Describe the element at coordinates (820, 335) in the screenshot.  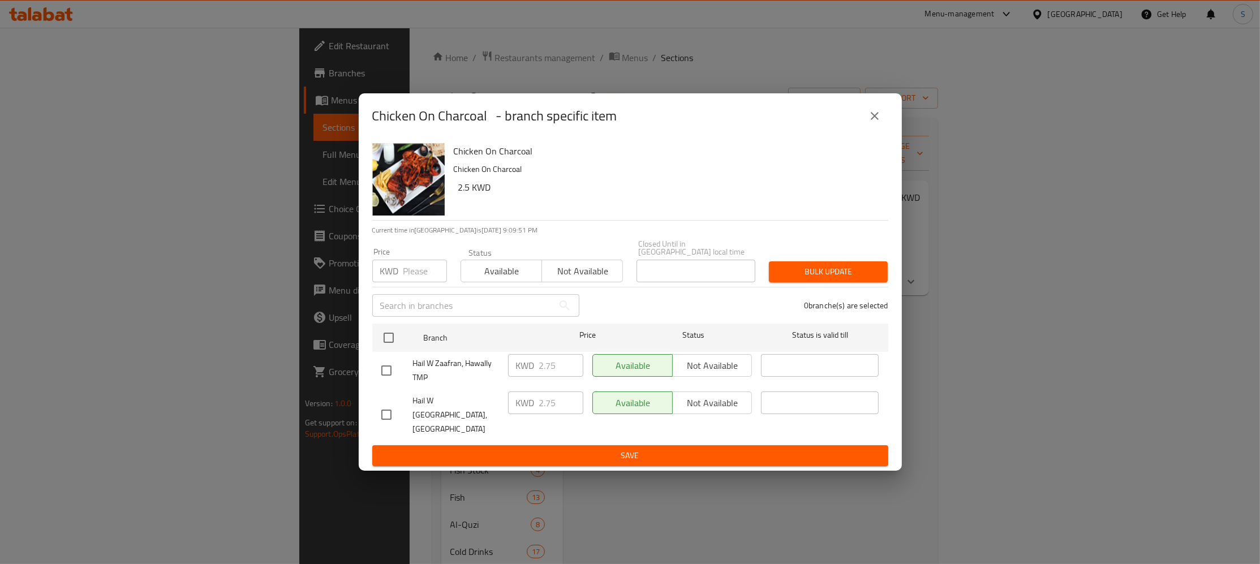
I see `span: Status is valid till` at that location.